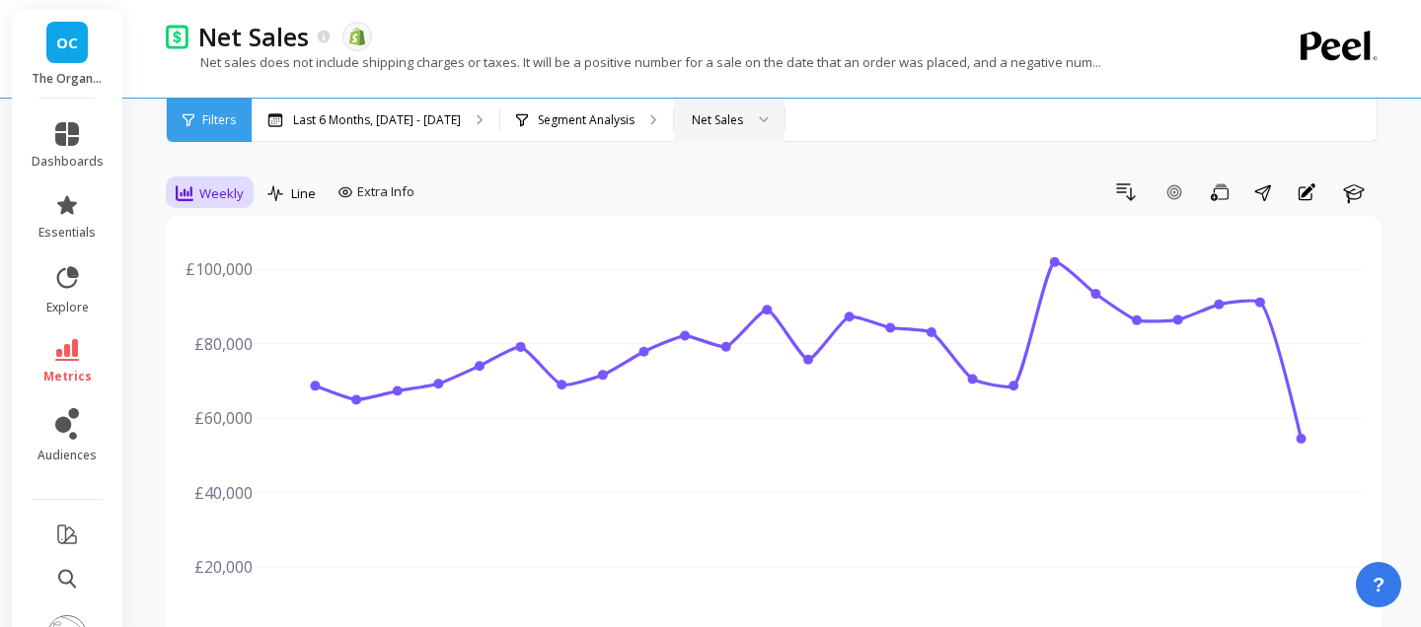 The height and width of the screenshot is (627, 1421). I want to click on img: api.shopify.svg, so click(357, 37).